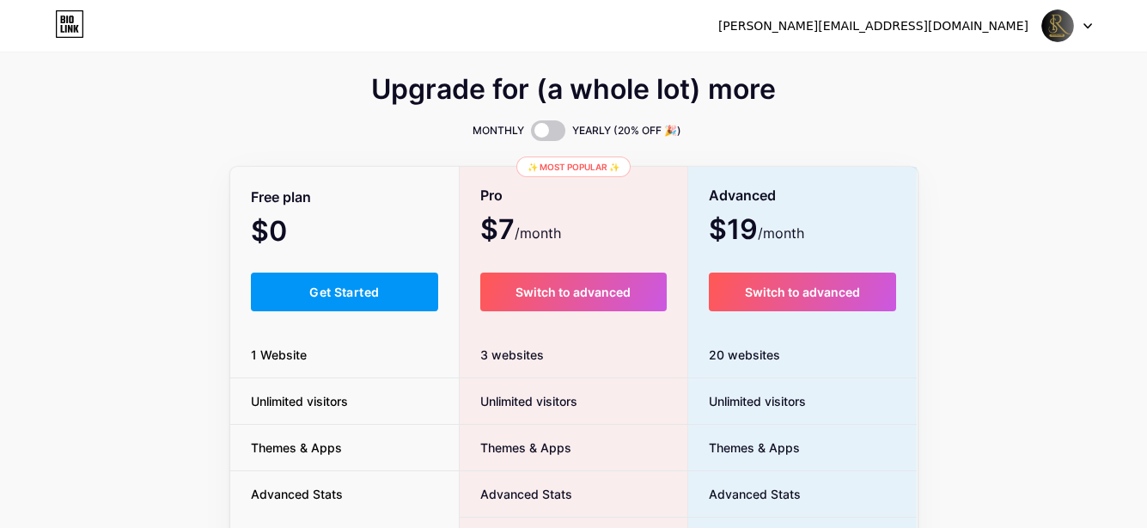  I want to click on div: ✨ Most popular ✨, so click(573, 167).